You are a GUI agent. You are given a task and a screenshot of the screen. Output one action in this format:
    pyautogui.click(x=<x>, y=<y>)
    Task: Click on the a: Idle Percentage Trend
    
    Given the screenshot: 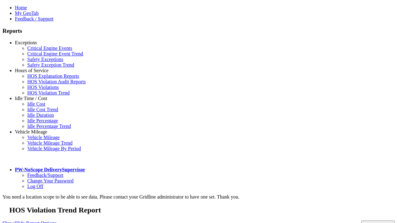 What is the action you would take?
    pyautogui.click(x=49, y=126)
    